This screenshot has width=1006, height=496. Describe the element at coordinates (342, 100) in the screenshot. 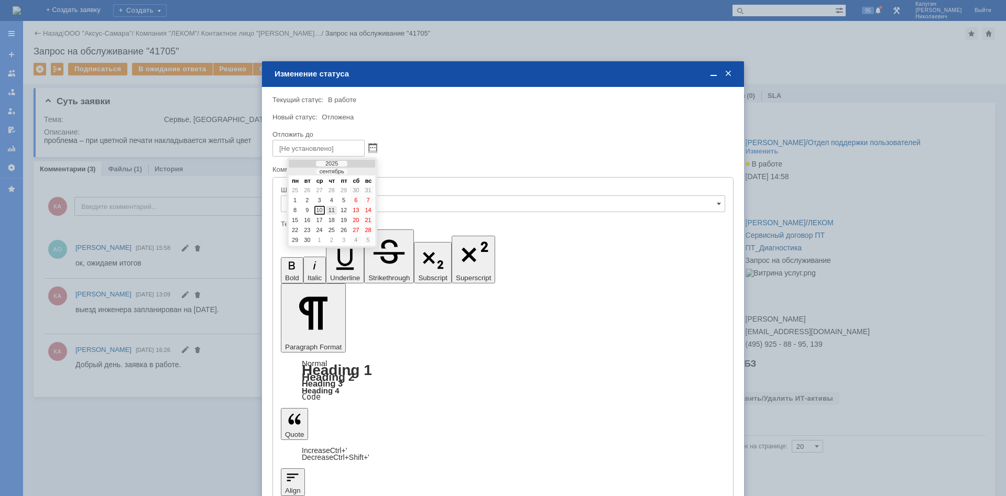

I see `span: В работе` at that location.